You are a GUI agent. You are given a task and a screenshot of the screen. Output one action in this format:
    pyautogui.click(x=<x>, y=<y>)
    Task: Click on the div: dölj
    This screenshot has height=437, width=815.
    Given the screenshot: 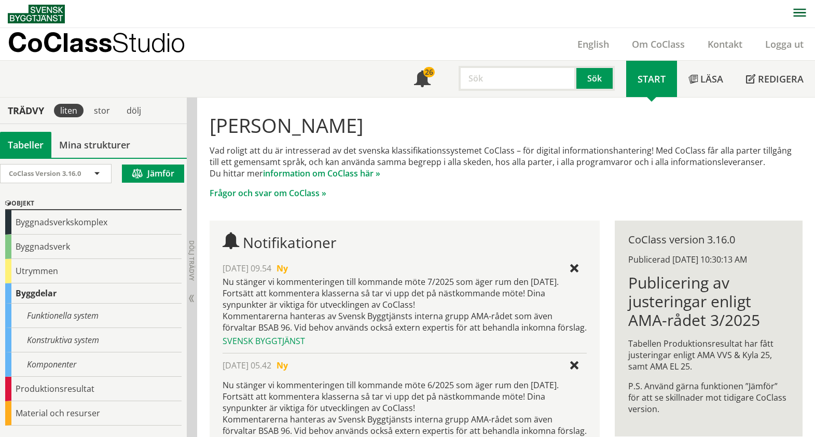 What is the action you would take?
    pyautogui.click(x=134, y=111)
    